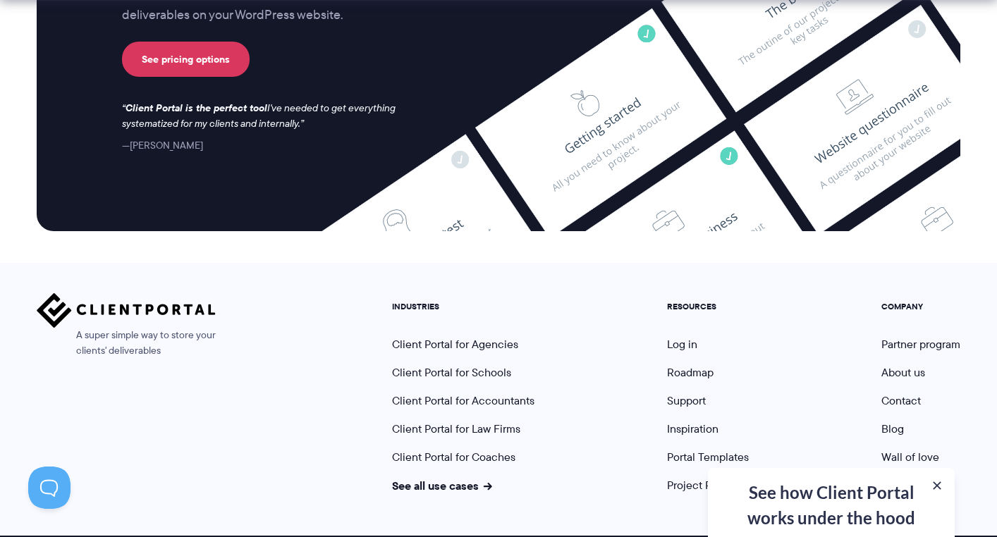  What do you see at coordinates (463, 401) in the screenshot?
I see `a: Client Portal for Accountants` at bounding box center [463, 401].